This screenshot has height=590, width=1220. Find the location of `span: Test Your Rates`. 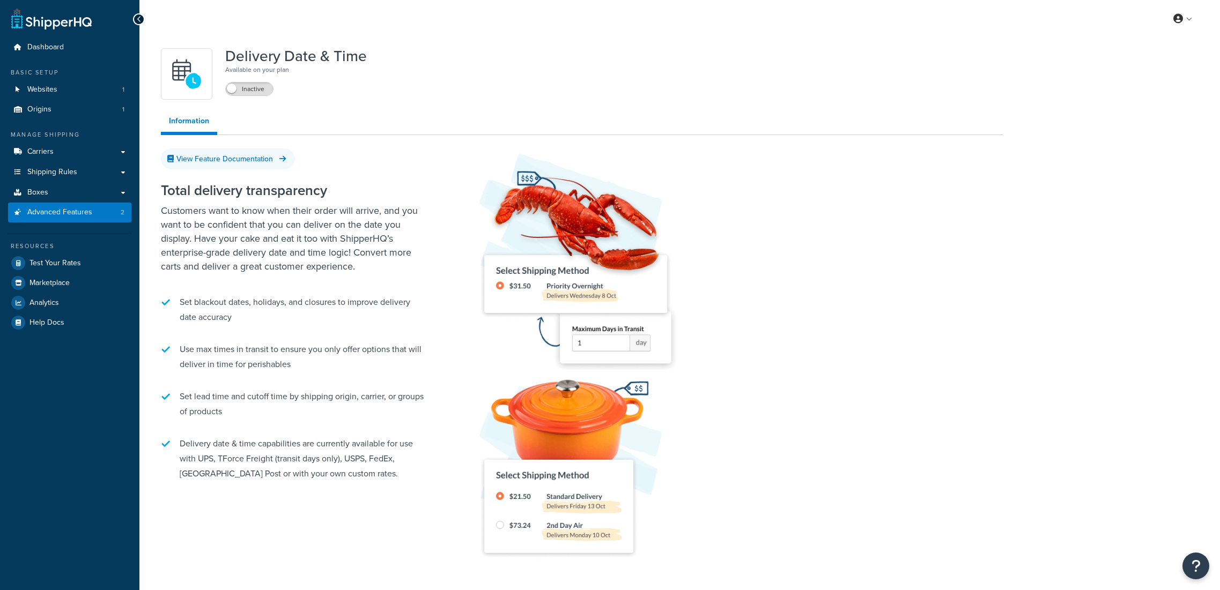

span: Test Your Rates is located at coordinates (55, 263).